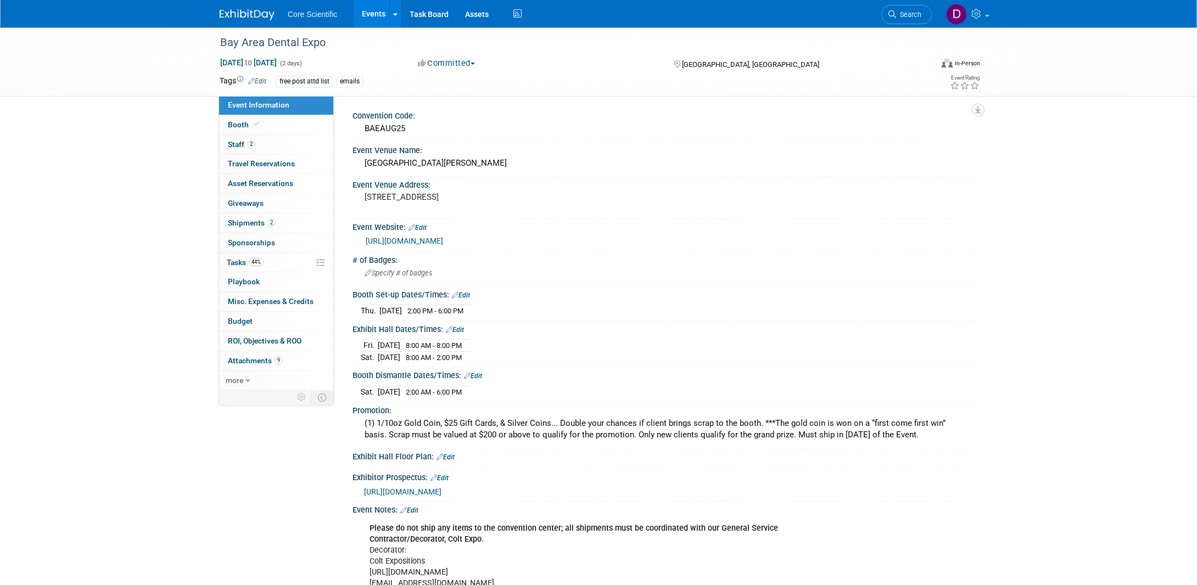 This screenshot has width=1197, height=585. I want to click on div: BAEAUG25, so click(665, 128).